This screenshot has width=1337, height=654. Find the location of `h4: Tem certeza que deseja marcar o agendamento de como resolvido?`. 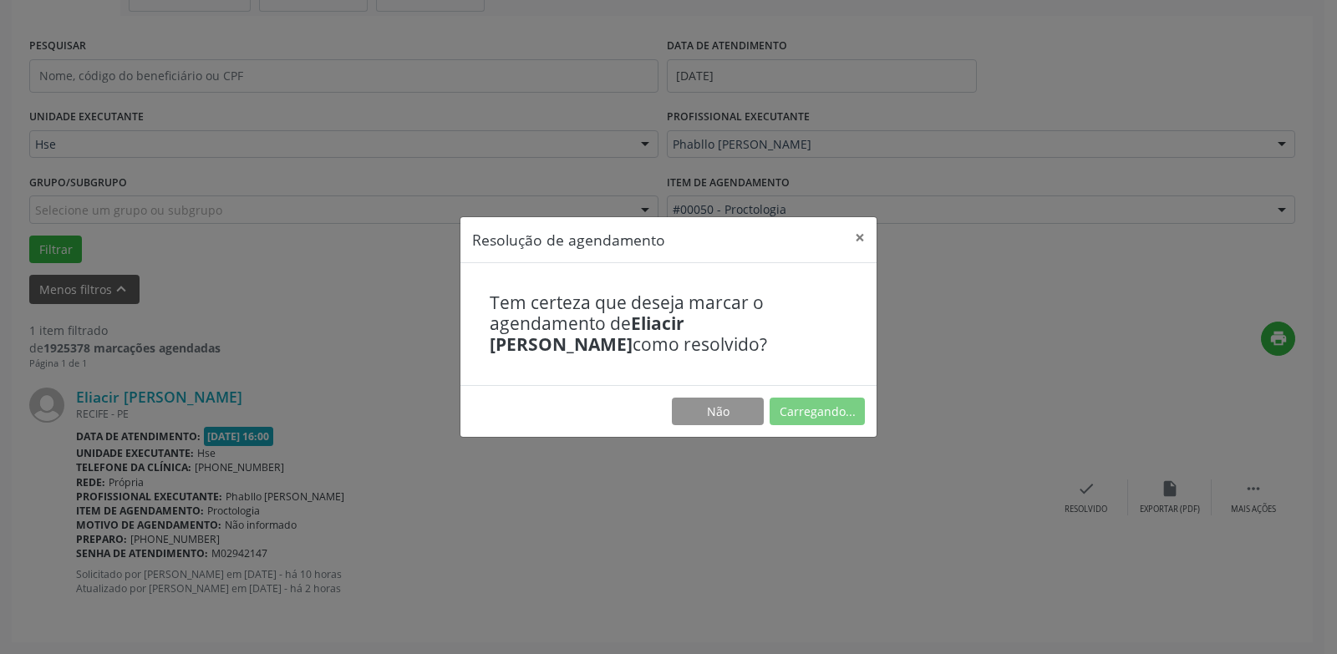

h4: Tem certeza que deseja marcar o agendamento de como resolvido? is located at coordinates (668, 324).